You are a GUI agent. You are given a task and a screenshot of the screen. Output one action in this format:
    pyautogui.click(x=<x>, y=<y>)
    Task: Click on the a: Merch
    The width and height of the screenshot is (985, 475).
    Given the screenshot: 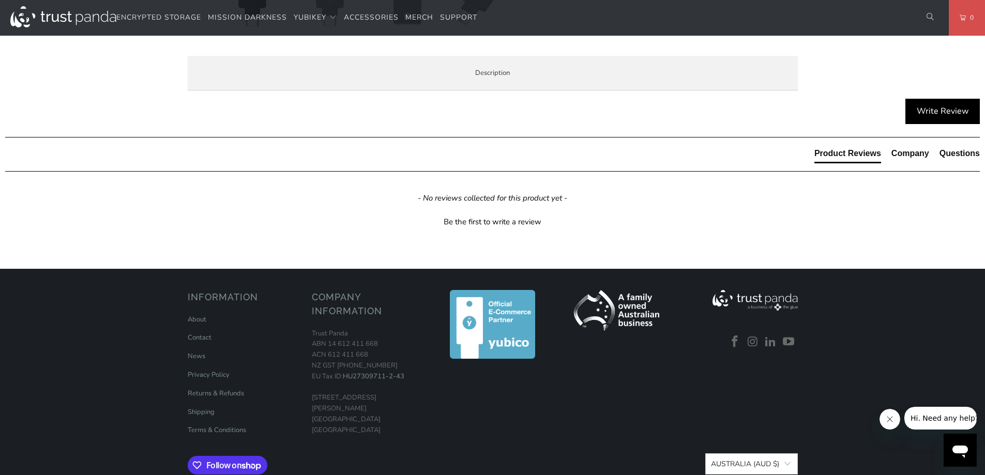 What is the action you would take?
    pyautogui.click(x=419, y=18)
    